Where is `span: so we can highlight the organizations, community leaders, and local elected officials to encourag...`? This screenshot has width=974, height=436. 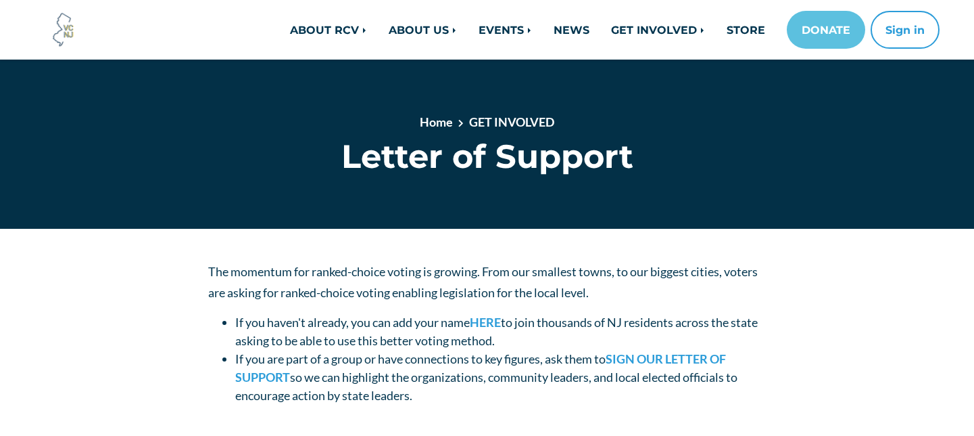
span: so we can highlight the organizations, community leaders, and local elected officials to encourag... is located at coordinates (486, 385).